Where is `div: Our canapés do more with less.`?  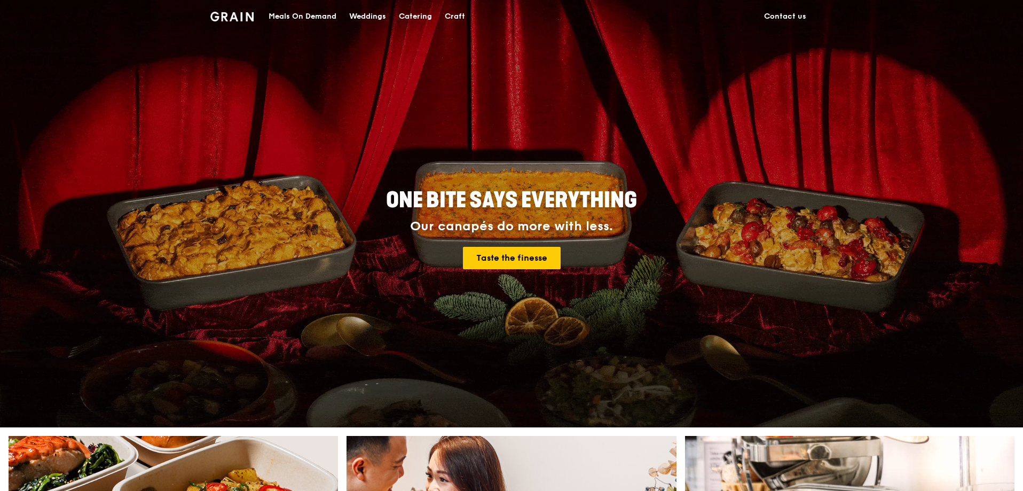 div: Our canapés do more with less. is located at coordinates (511, 226).